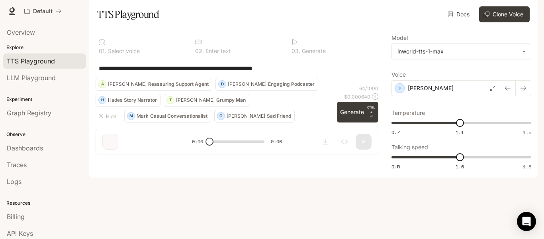 This screenshot has width=544, height=239. Describe the element at coordinates (102, 51) in the screenshot. I see `p: 0 1 .` at that location.